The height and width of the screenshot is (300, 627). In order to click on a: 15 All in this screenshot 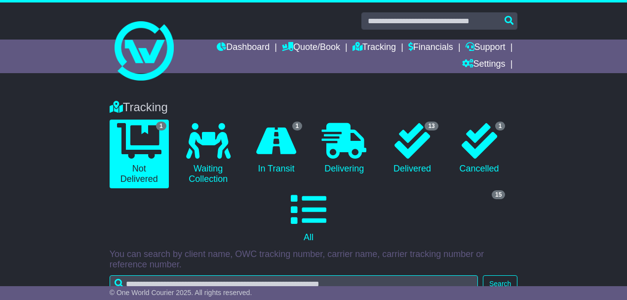, I will do `click(309, 217)`.